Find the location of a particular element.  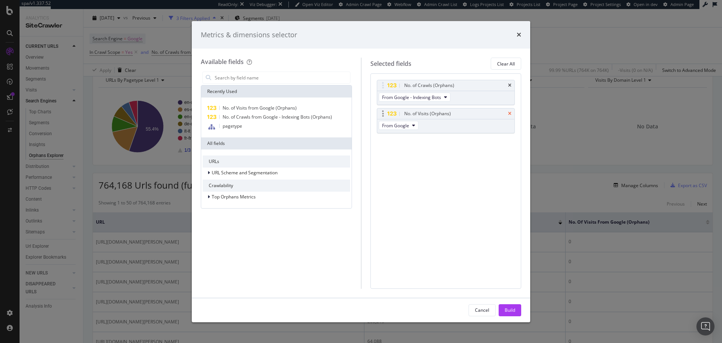

div: Clear All is located at coordinates (506, 64).